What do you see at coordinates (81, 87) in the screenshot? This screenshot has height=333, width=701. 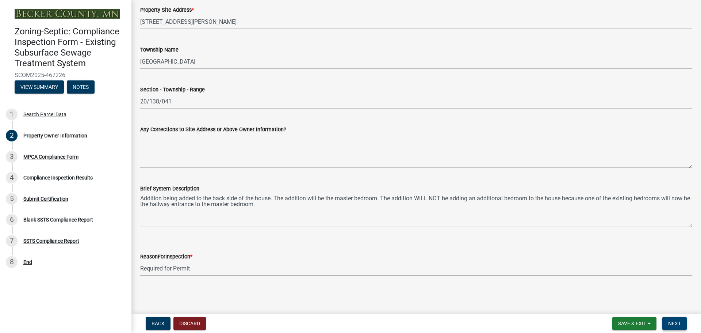 I see `button: Notes` at bounding box center [81, 87].